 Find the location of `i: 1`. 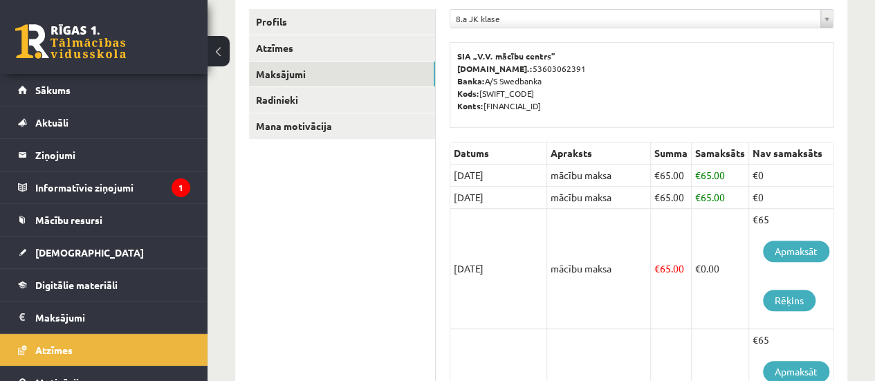

i: 1 is located at coordinates (181, 187).